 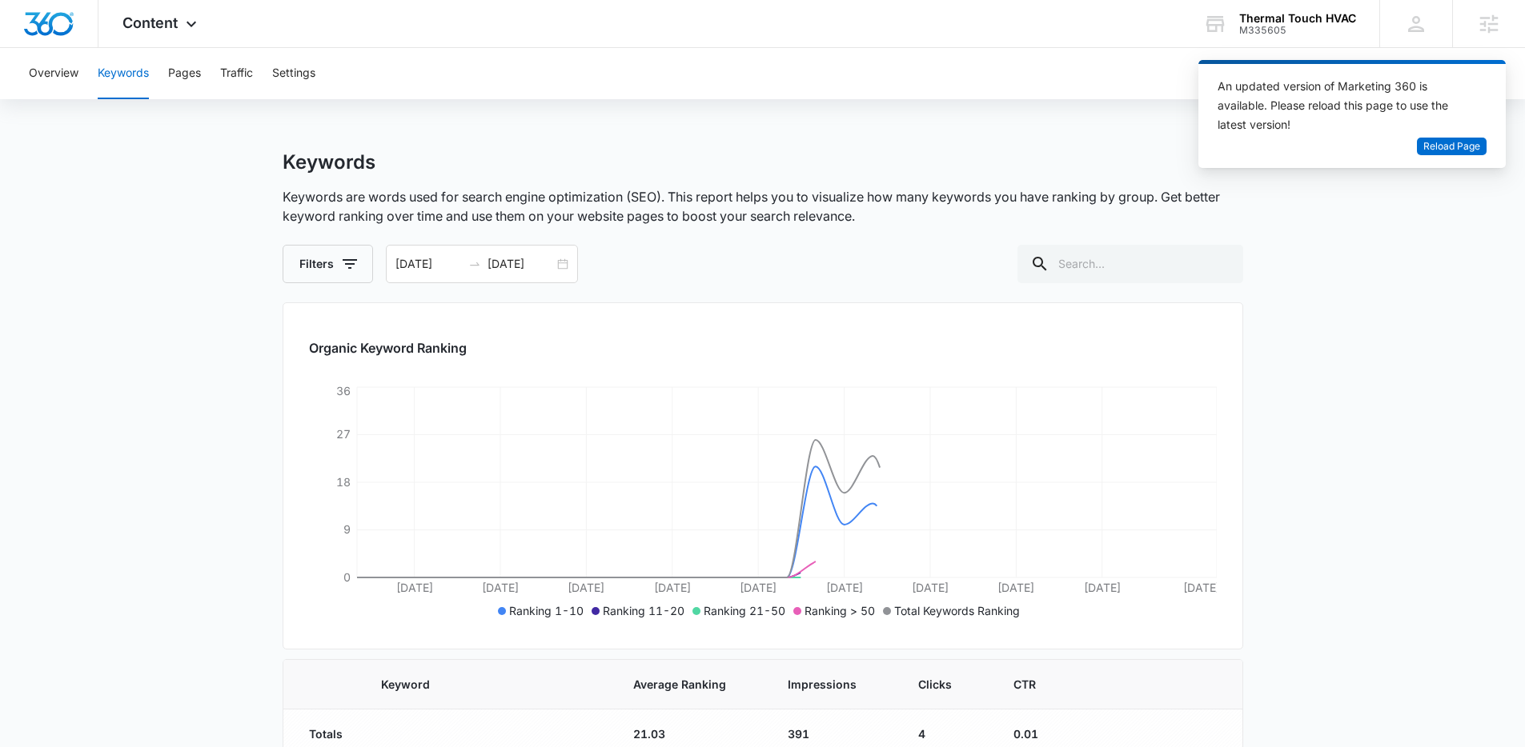 What do you see at coordinates (1451, 146) in the screenshot?
I see `span: Reload Page` at bounding box center [1451, 146].